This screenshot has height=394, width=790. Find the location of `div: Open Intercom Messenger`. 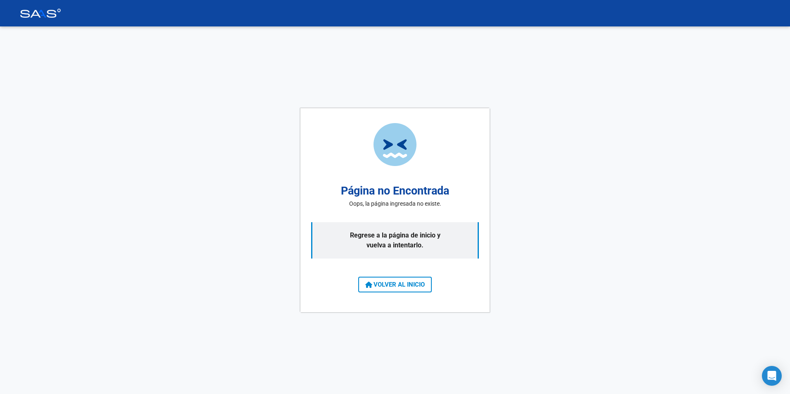

div: Open Intercom Messenger is located at coordinates (772, 376).